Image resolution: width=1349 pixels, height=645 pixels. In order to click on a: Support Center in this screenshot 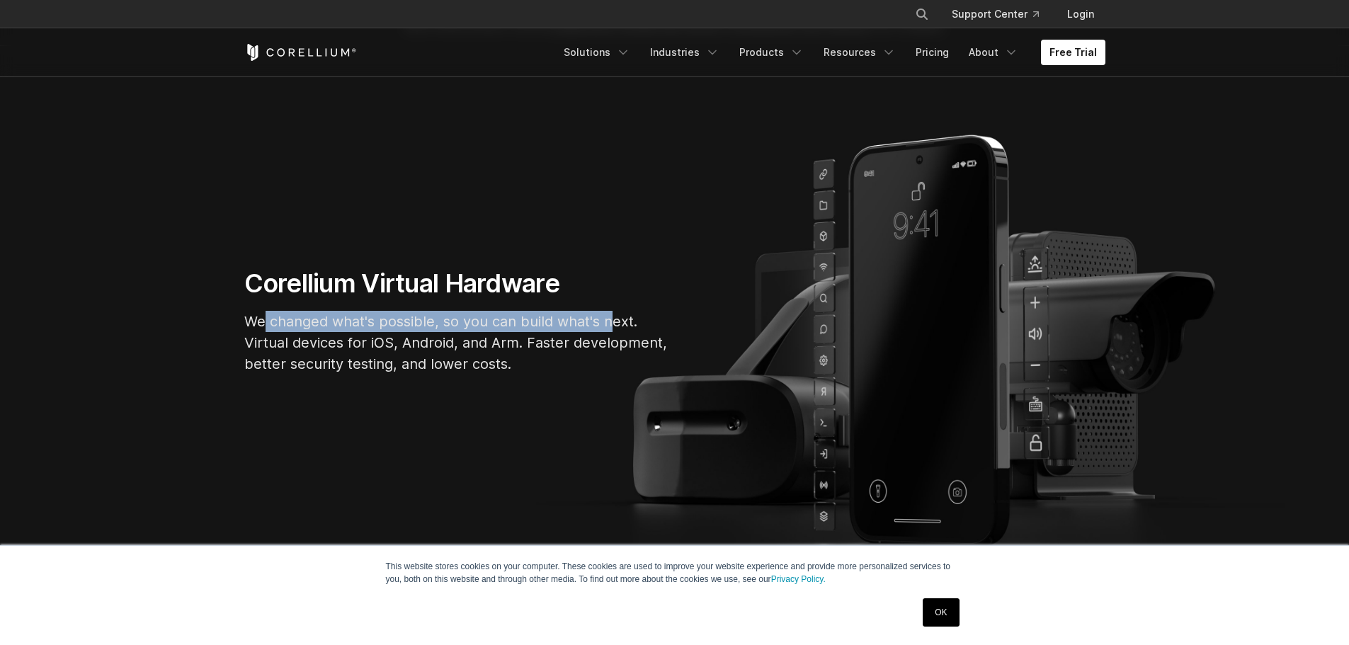, I will do `click(995, 14)`.